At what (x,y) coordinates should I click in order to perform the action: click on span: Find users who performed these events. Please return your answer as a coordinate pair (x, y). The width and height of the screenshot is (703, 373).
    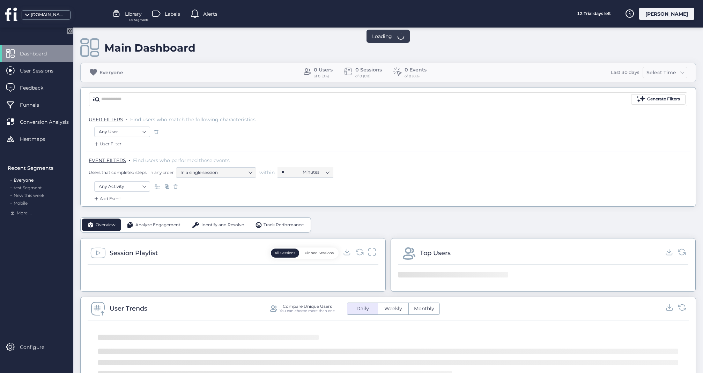
    Looking at the image, I should click on (181, 160).